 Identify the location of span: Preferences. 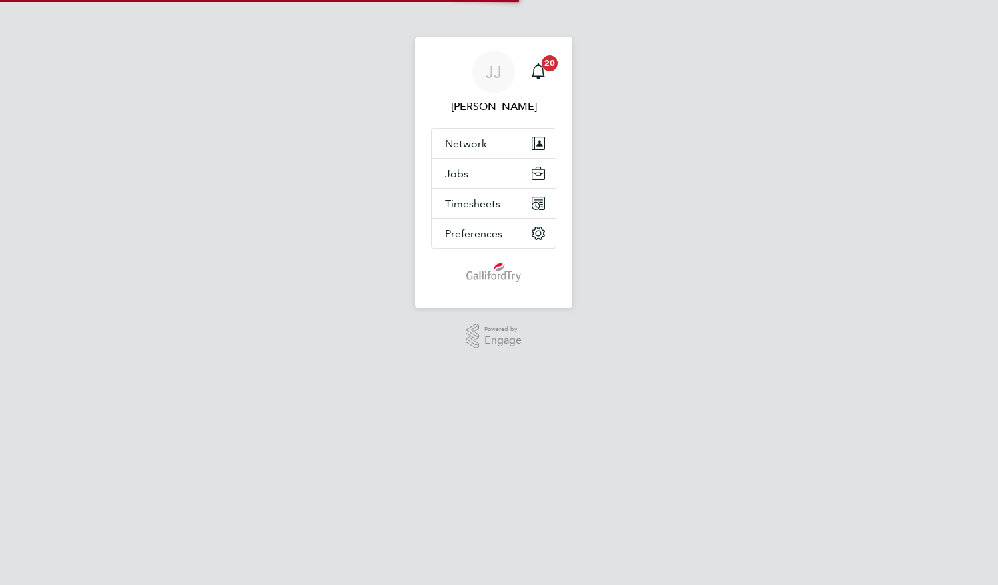
(474, 234).